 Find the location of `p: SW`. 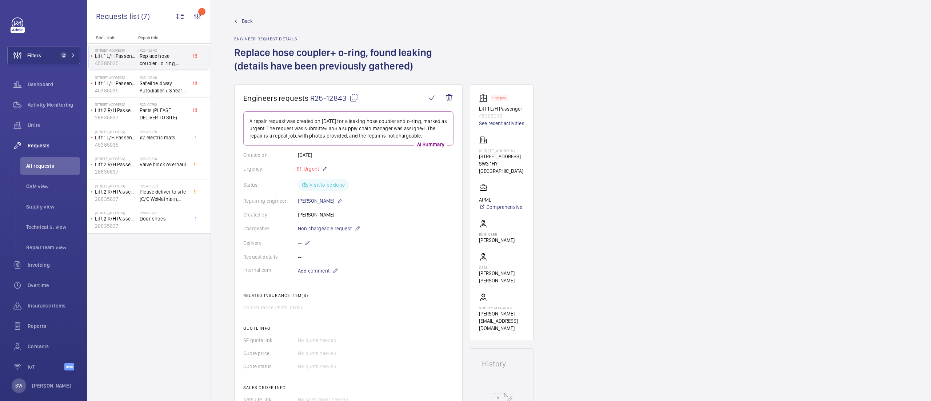

p: SW is located at coordinates (19, 385).